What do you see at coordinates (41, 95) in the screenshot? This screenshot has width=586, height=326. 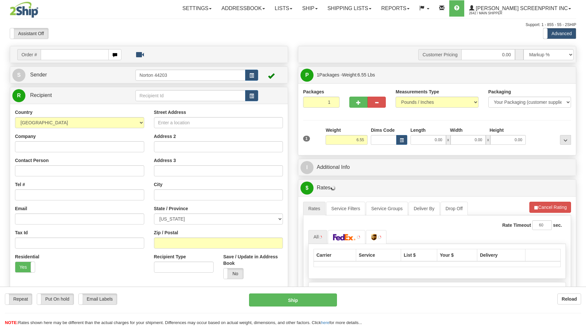 I see `span: Recipient` at bounding box center [41, 95].